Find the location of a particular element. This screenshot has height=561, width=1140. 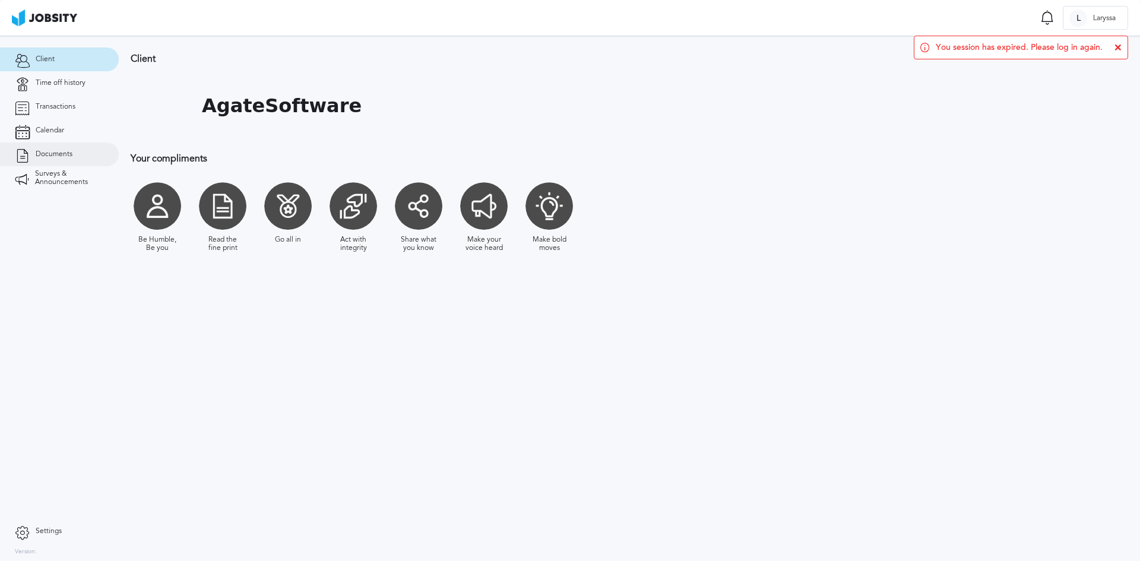

h1: AgateSoftware is located at coordinates (282, 106).